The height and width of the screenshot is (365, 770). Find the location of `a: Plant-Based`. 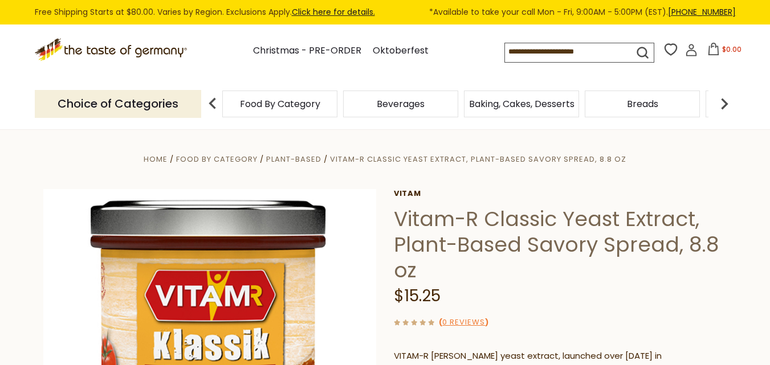

a: Plant-Based is located at coordinates (294, 159).